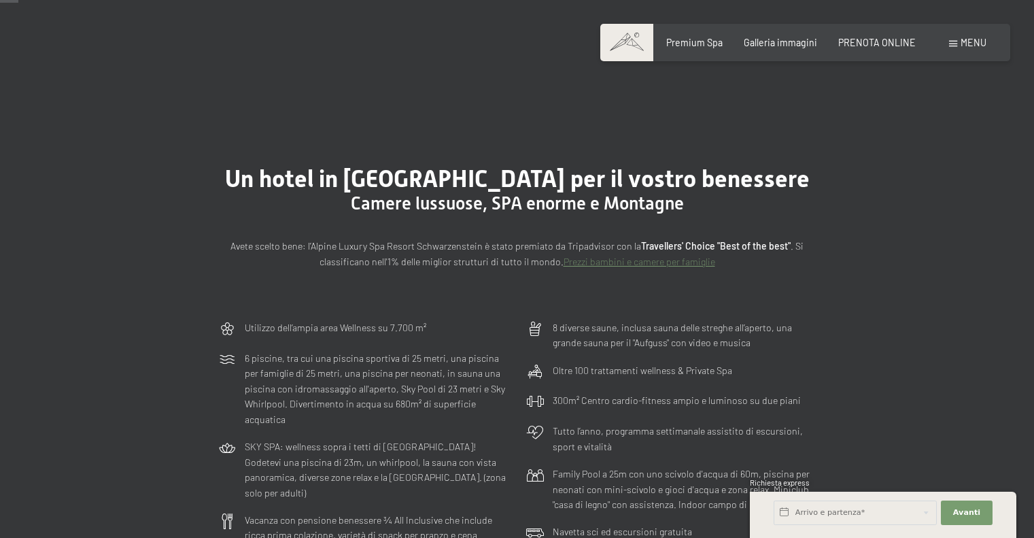 The width and height of the screenshot is (1034, 538). Describe the element at coordinates (694, 42) in the screenshot. I see `span: Premium Spa` at that location.